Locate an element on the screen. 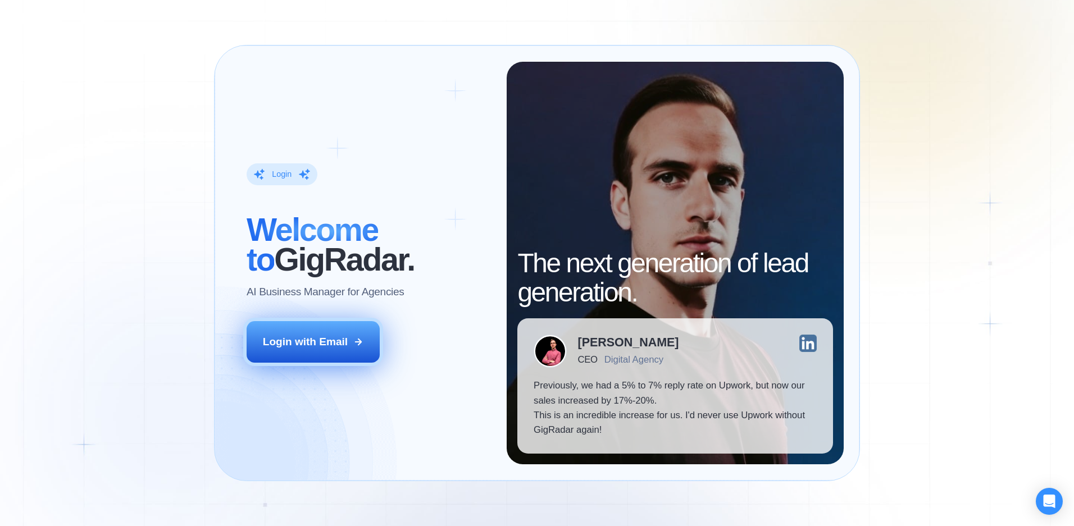 Image resolution: width=1074 pixels, height=526 pixels. div: Open Intercom Messenger is located at coordinates (1049, 502).